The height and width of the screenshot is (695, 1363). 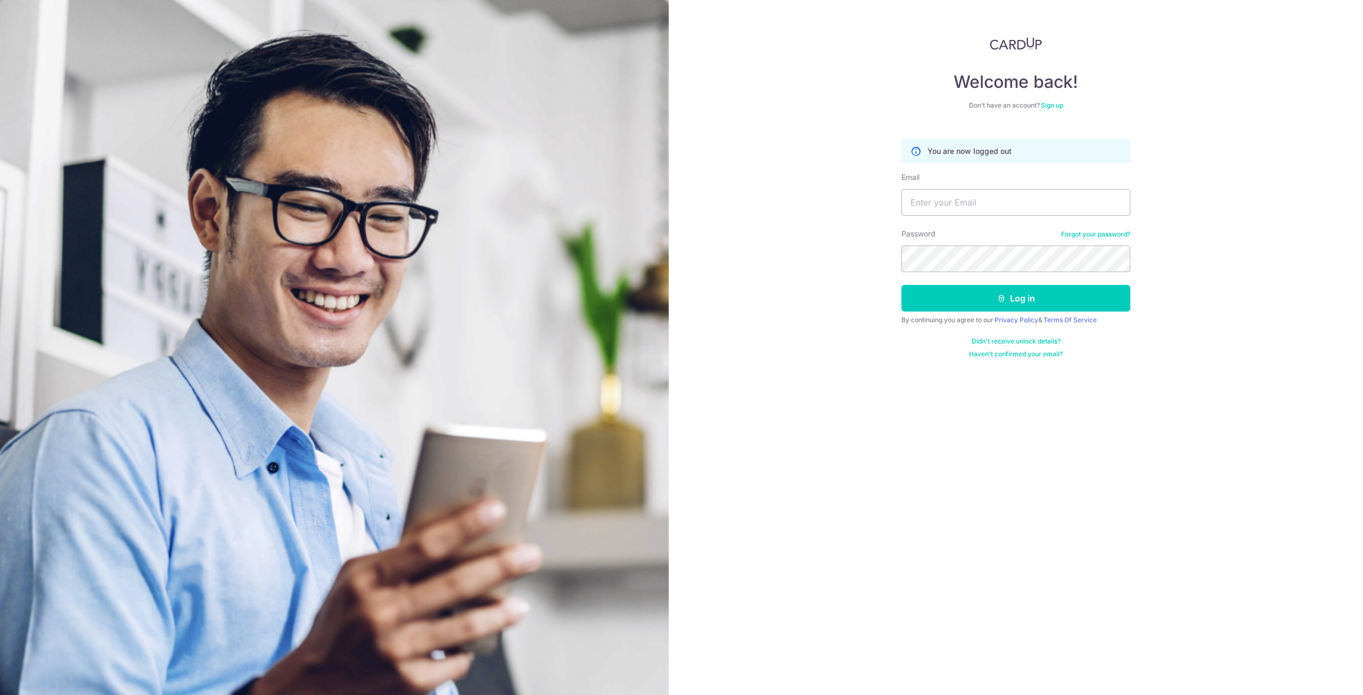 What do you see at coordinates (969, 151) in the screenshot?
I see `p: You are now logged out` at bounding box center [969, 151].